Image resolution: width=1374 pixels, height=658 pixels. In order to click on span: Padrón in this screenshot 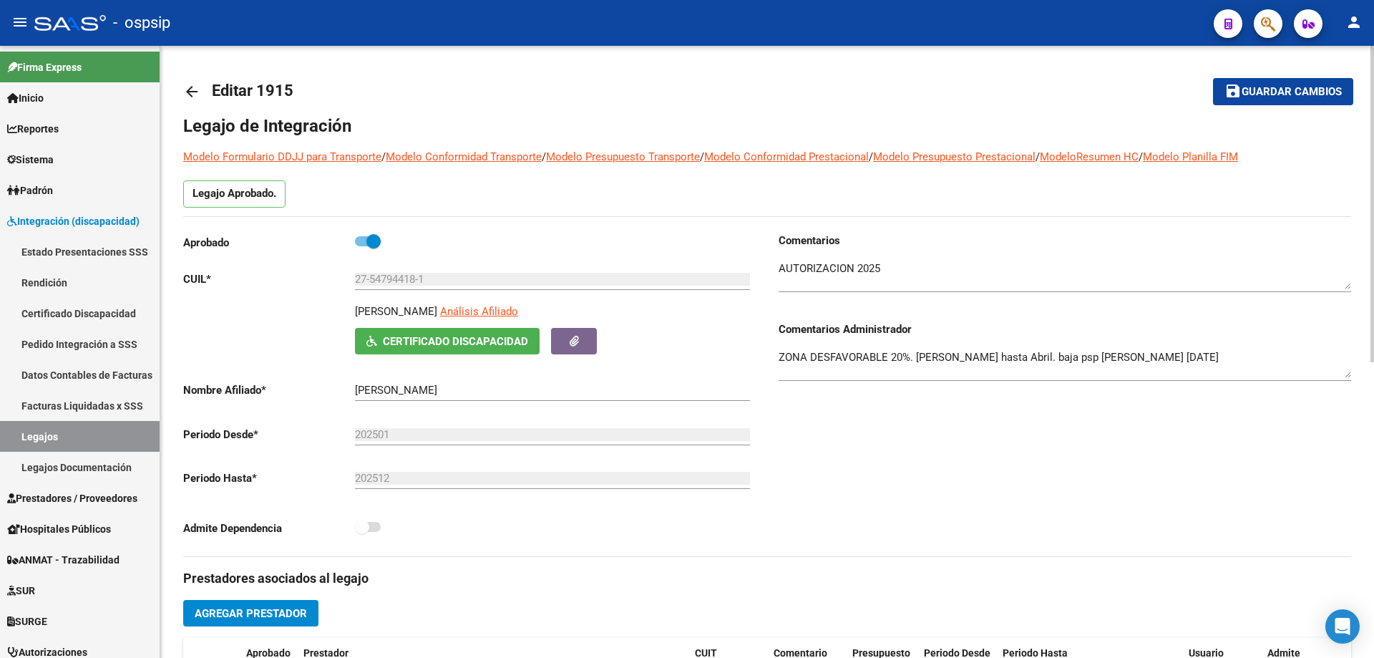, I will do `click(30, 190)`.